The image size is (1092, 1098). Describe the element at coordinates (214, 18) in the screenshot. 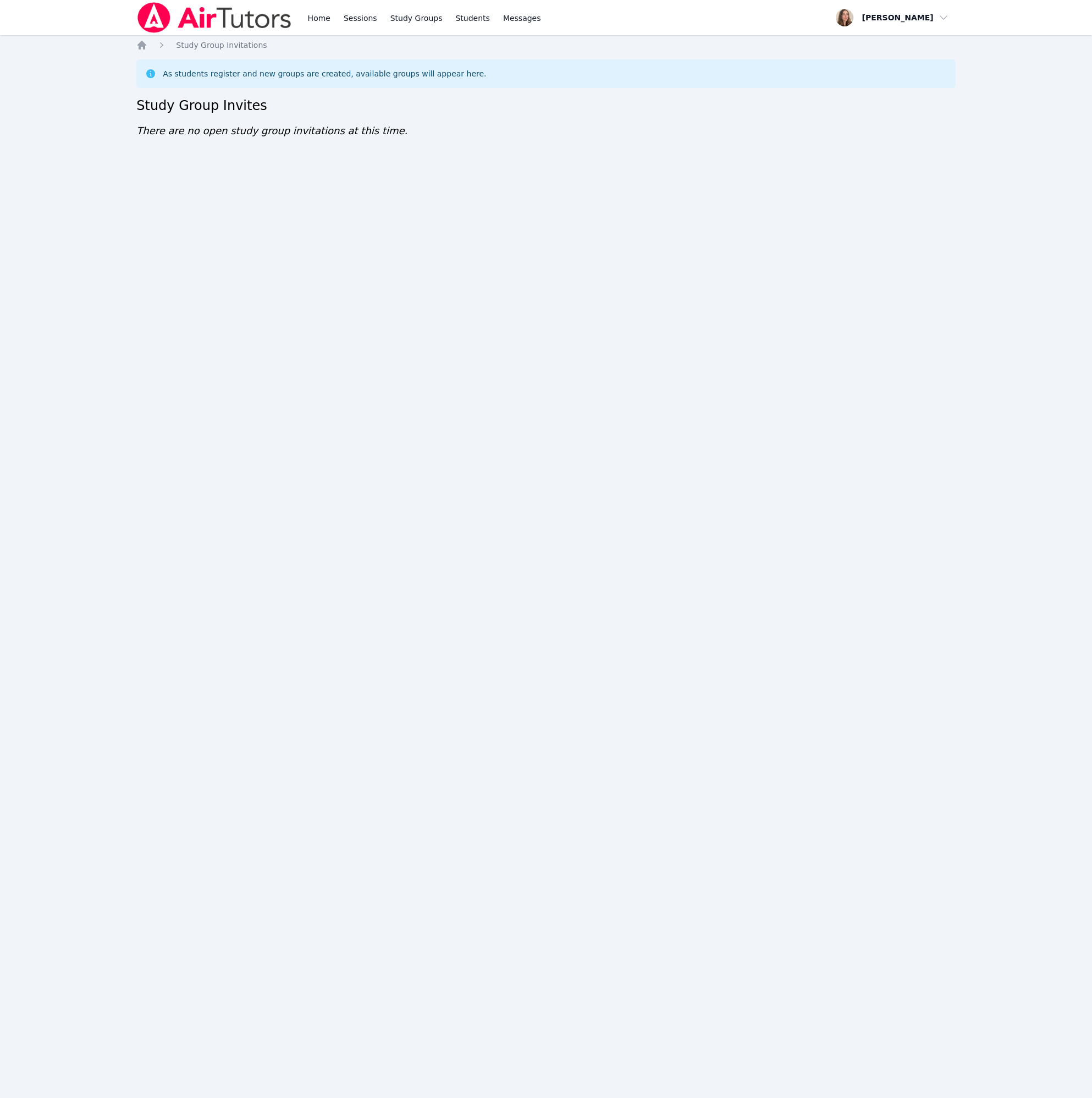

I see `img: Air Tutors` at that location.